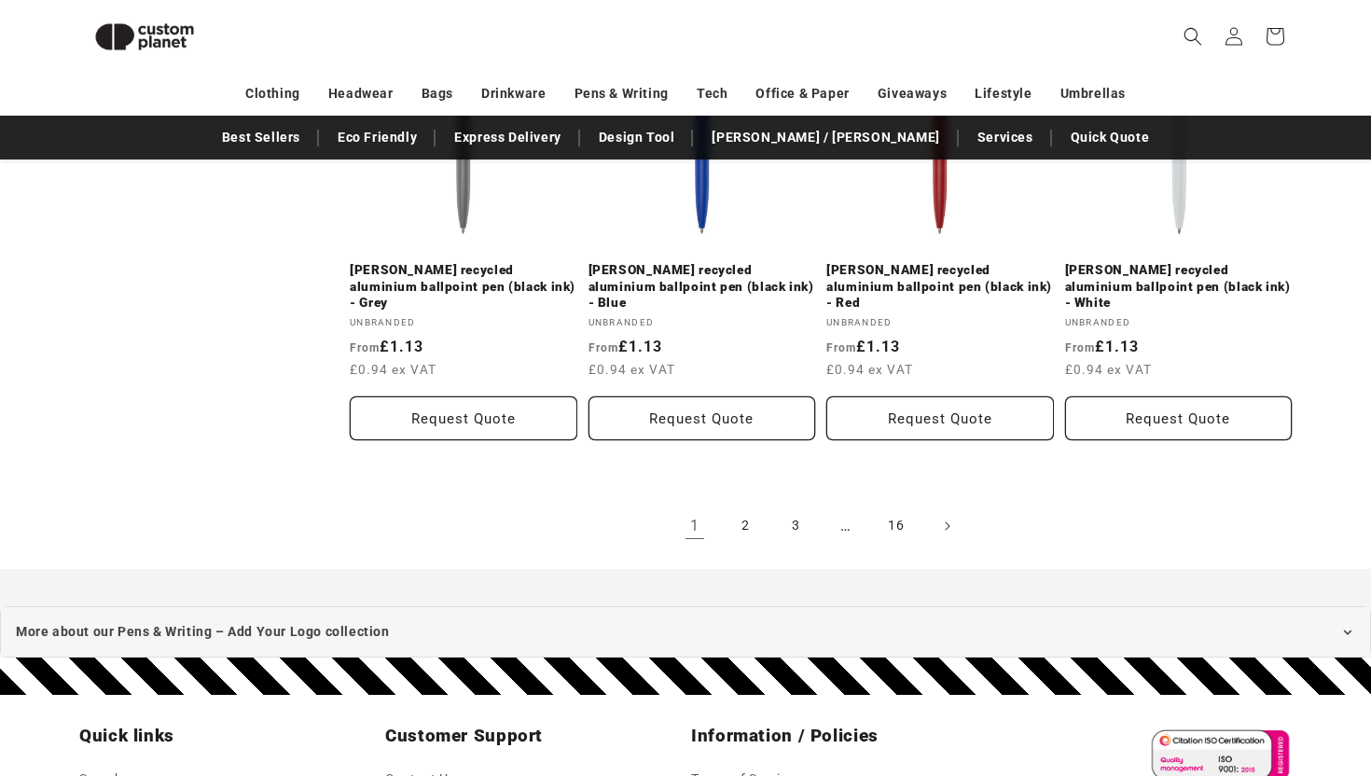 This screenshot has height=776, width=1371. Describe the element at coordinates (1211, 675) in the screenshot. I see `div: Chat Widget` at that location.